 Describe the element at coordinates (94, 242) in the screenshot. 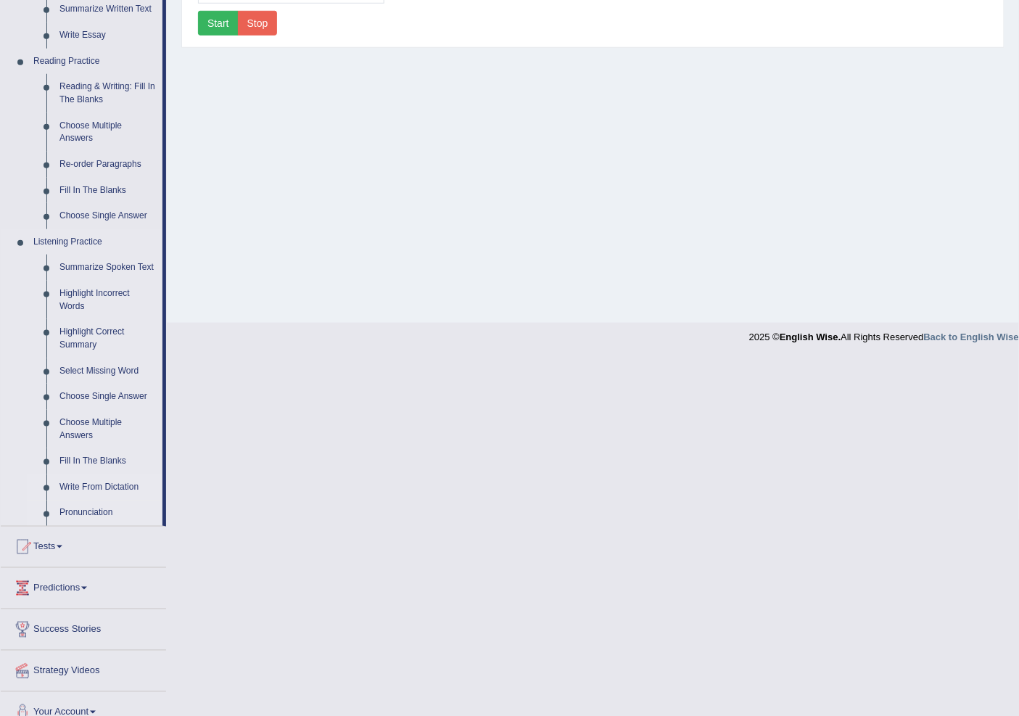

I see `a: Listening Practice` at that location.